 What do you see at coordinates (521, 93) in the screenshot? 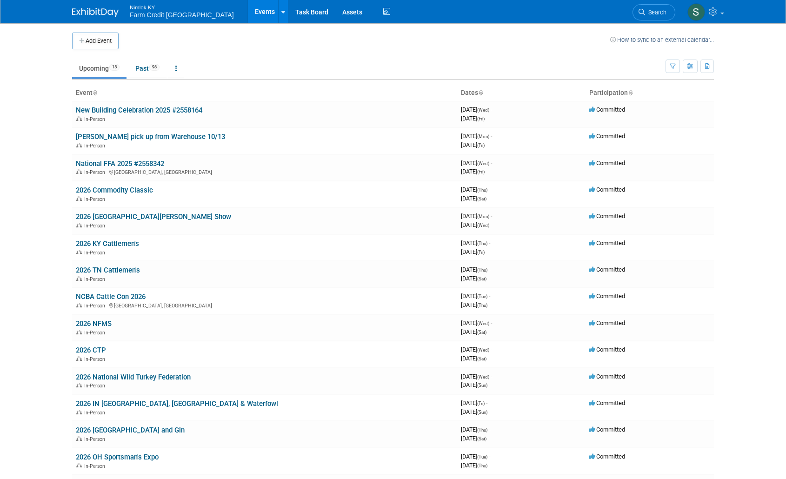
I see `th: Dates` at bounding box center [521, 93].